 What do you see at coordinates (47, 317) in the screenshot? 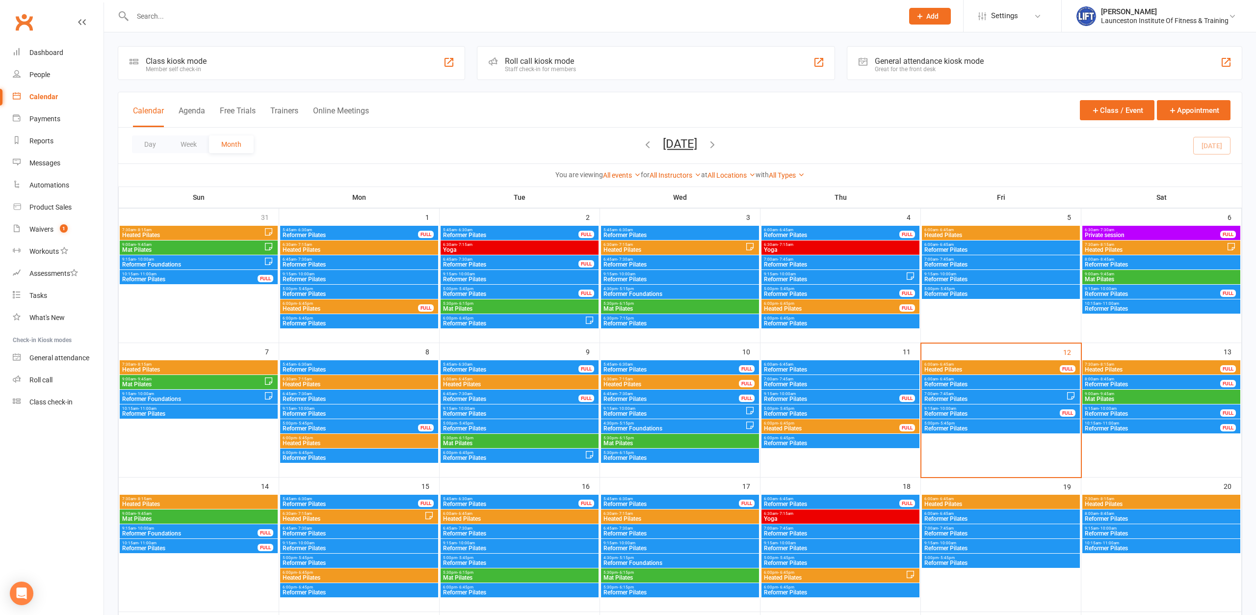
I see `div: What's New` at bounding box center [47, 317].